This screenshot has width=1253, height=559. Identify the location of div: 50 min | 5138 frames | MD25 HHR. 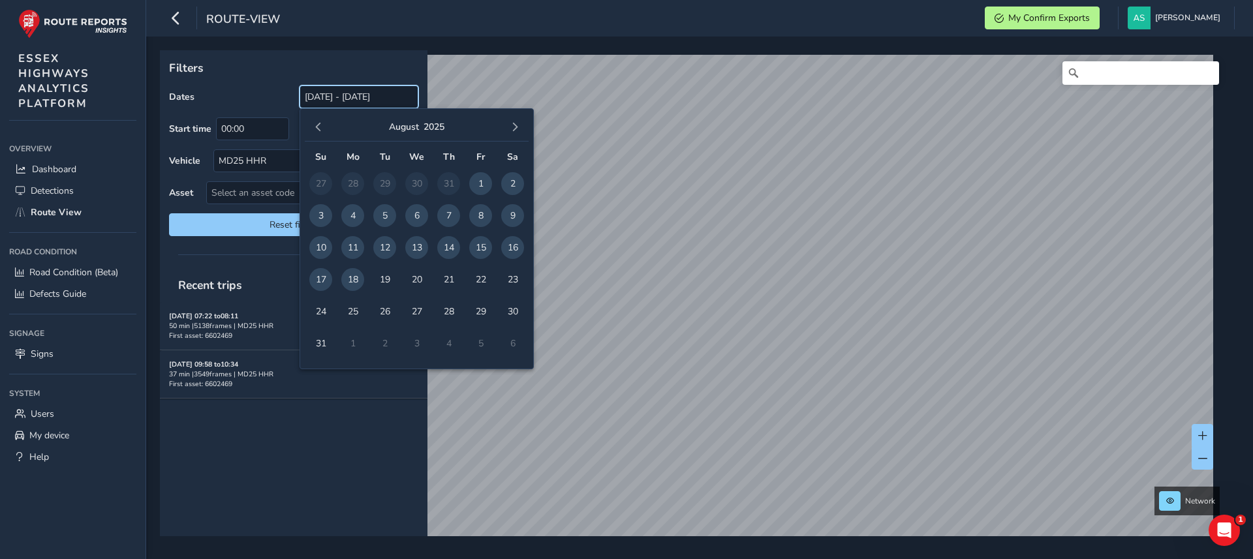
(294, 326).